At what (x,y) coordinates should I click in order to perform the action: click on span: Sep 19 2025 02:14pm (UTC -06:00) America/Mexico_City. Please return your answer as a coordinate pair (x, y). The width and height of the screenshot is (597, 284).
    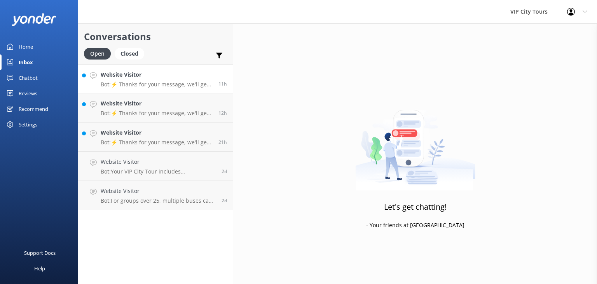
    Looking at the image, I should click on (224, 171).